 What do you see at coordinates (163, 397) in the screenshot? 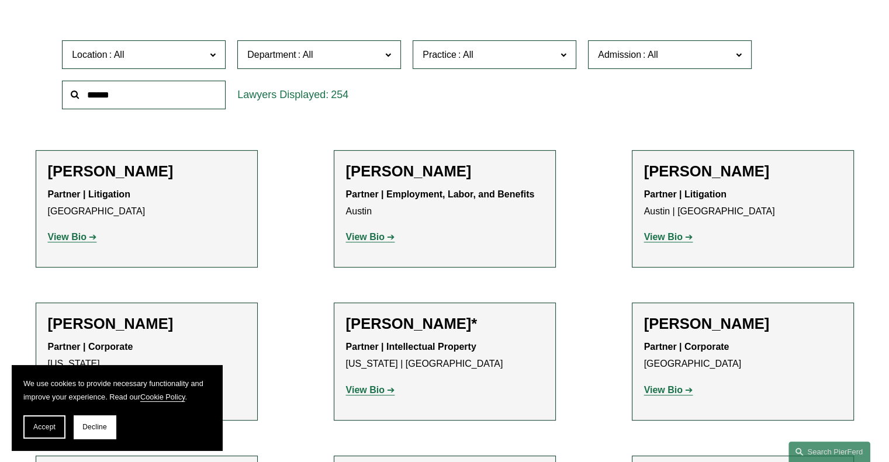
I see `a: Cookie Policy` at bounding box center [163, 397].